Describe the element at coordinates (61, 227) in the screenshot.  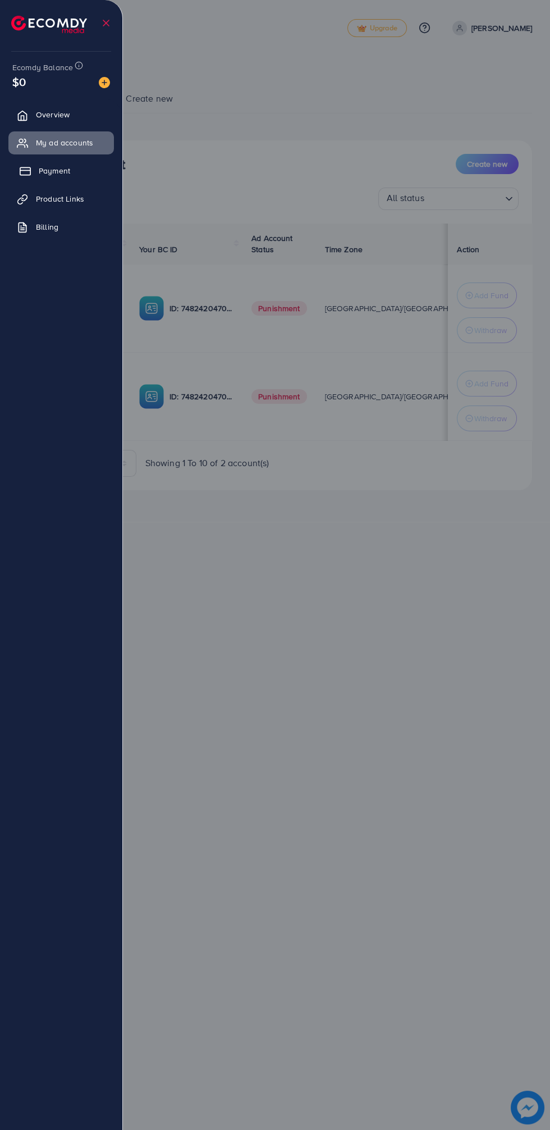
I see `a: Billing` at that location.